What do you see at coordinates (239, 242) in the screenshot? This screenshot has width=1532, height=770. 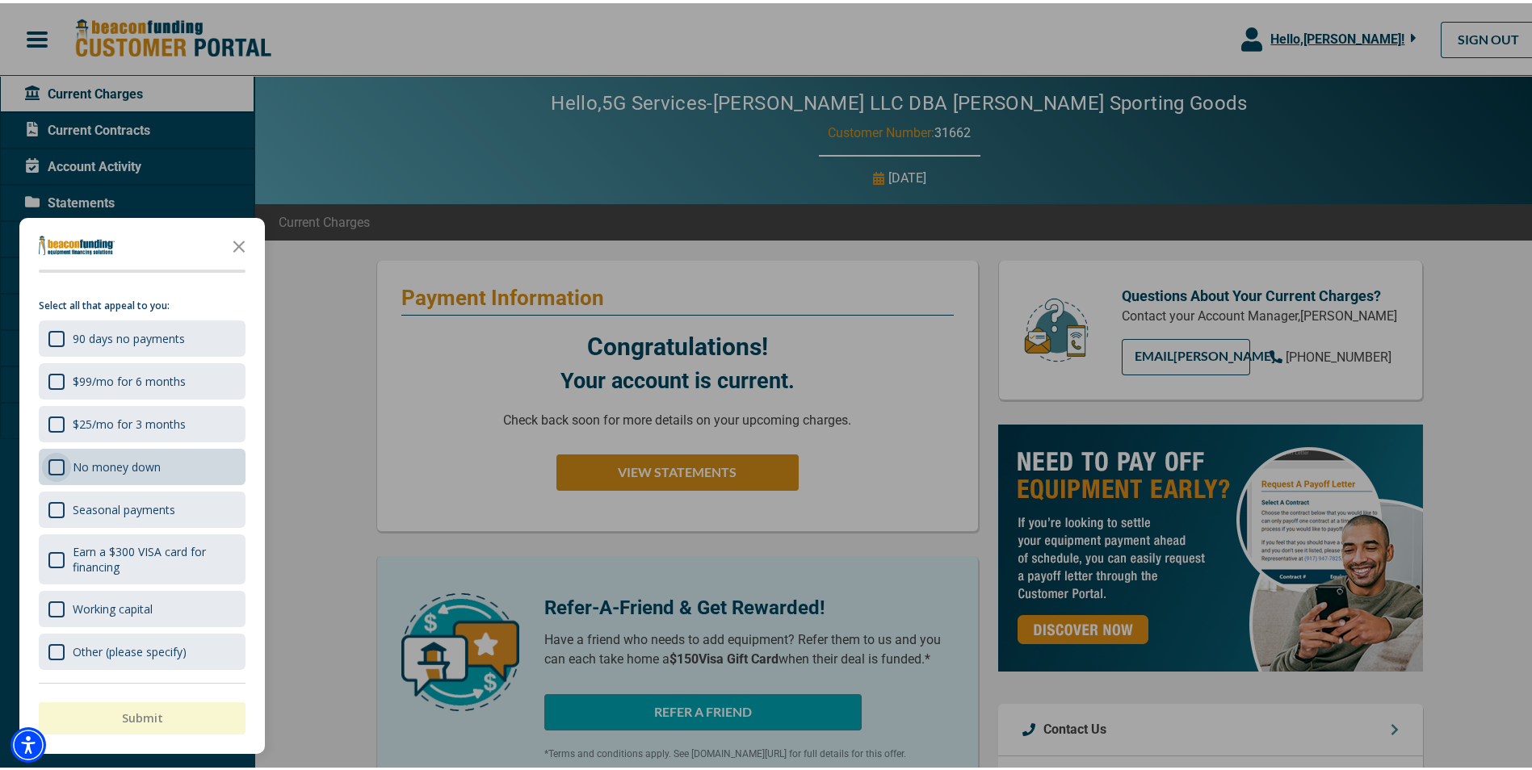 I see `button: Close the survey` at bounding box center [239, 242].